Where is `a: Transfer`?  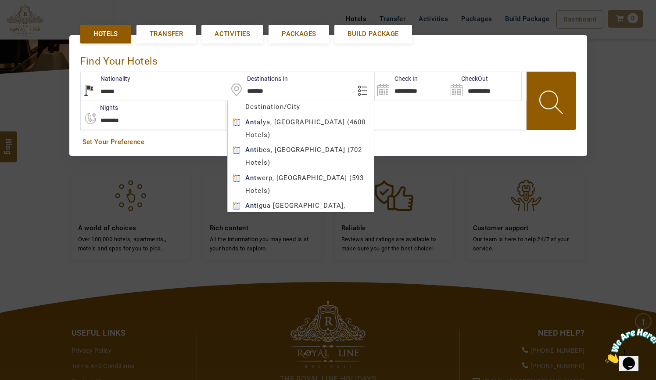
a: Transfer is located at coordinates (166, 34).